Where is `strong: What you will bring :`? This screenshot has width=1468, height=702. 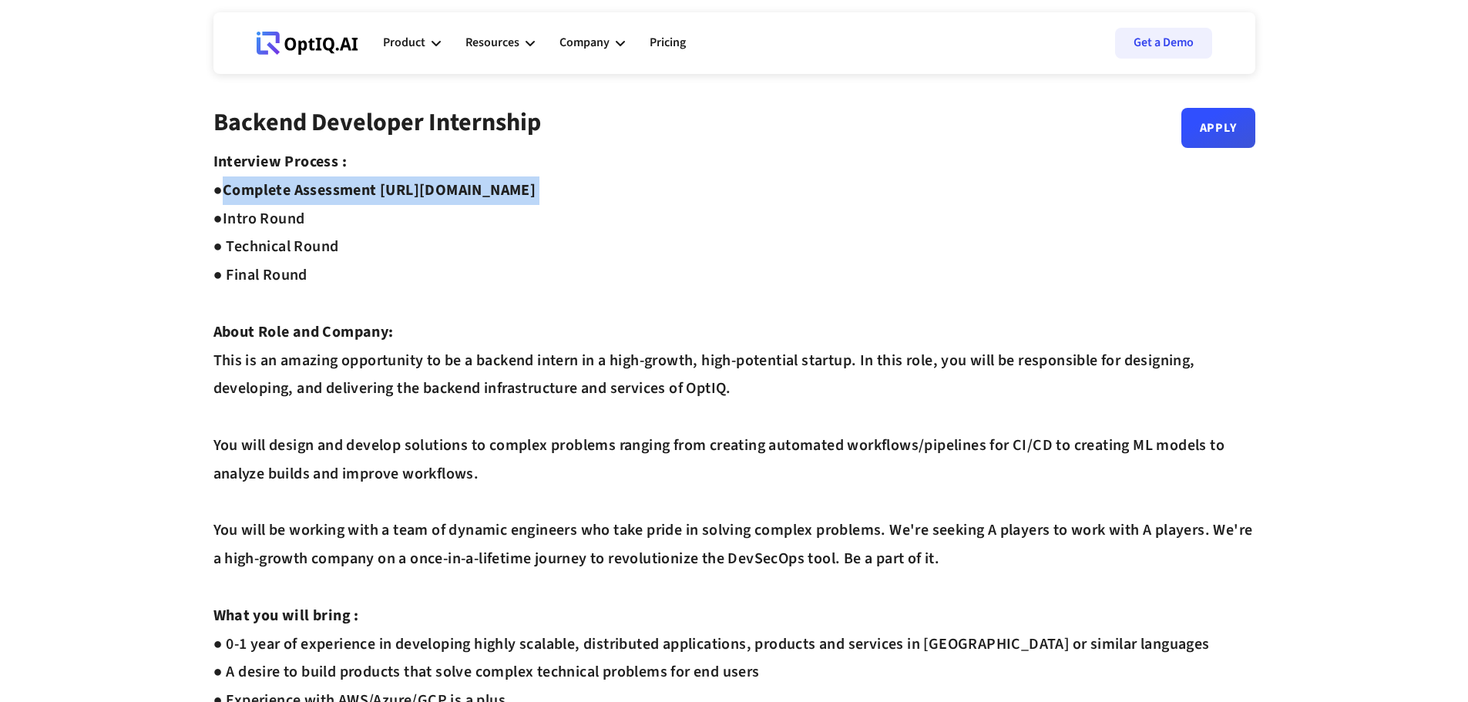
strong: What you will bring : is located at coordinates (286, 616).